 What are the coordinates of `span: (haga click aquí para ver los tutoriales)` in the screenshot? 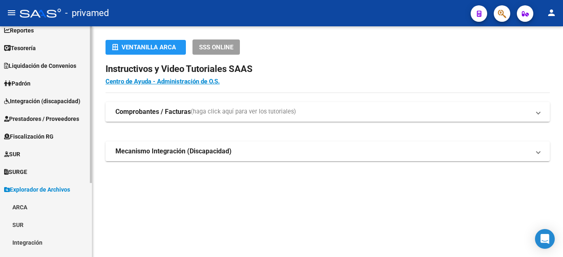 It's located at (243, 112).